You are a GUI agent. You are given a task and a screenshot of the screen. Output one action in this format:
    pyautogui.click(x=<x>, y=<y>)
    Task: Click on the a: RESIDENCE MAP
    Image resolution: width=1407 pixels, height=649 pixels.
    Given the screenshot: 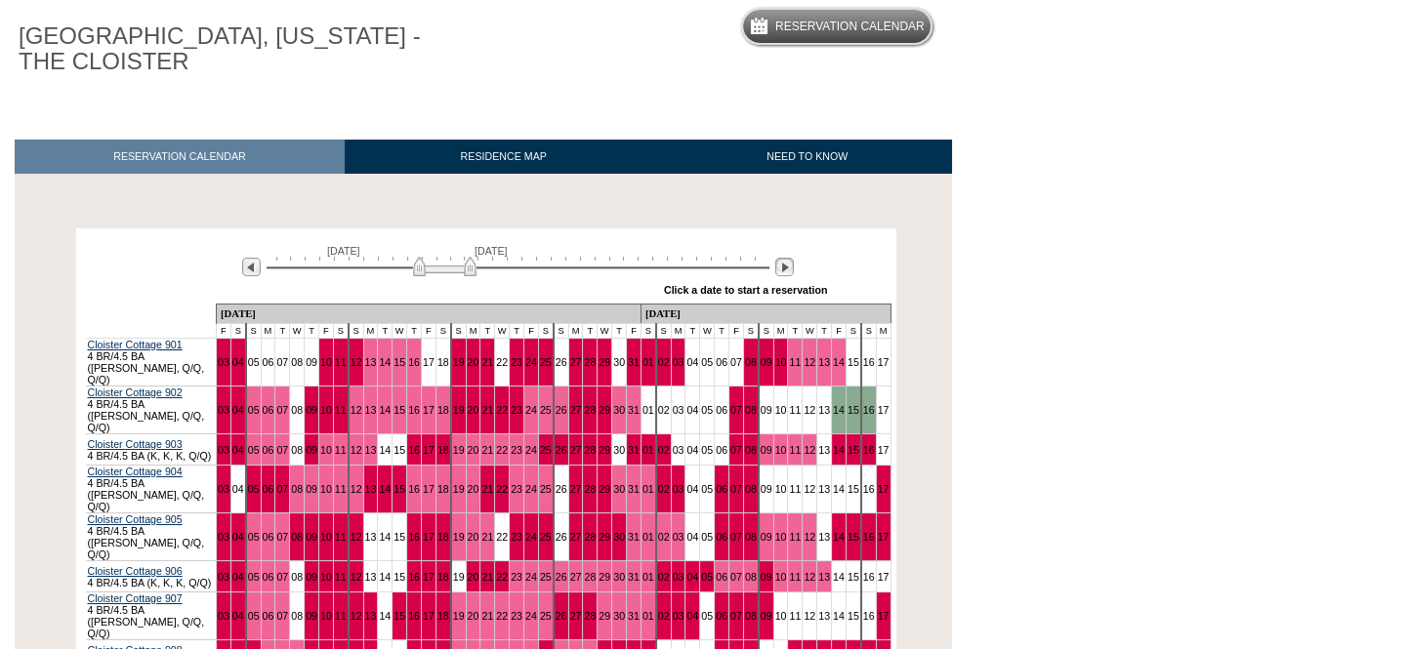 What is the action you would take?
    pyautogui.click(x=504, y=156)
    